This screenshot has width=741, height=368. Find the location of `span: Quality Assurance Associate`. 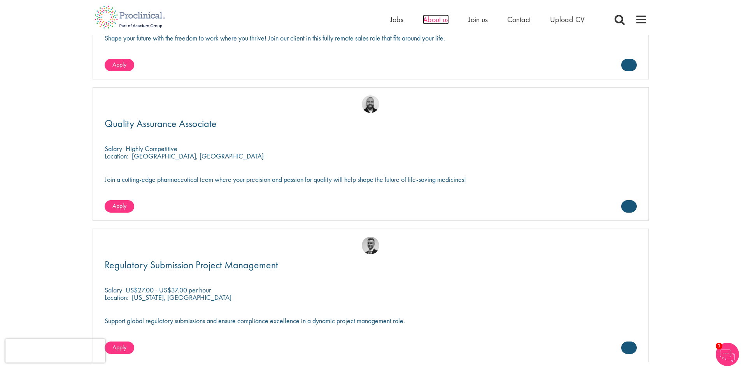

span: Quality Assurance Associate is located at coordinates (161, 123).